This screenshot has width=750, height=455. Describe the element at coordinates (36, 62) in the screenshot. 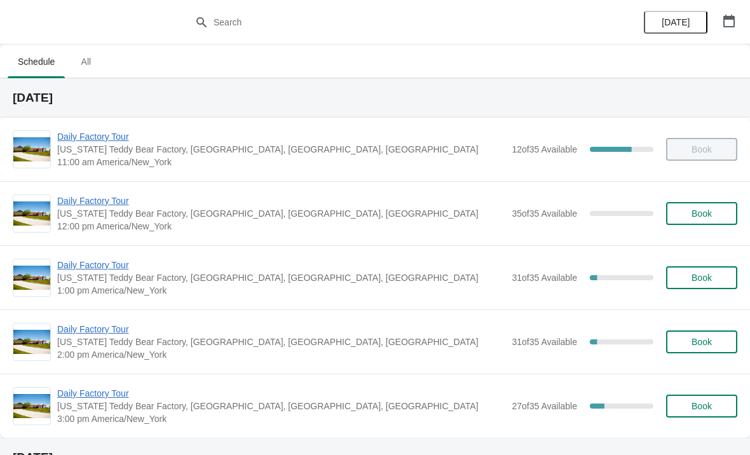

I see `span: Schedule` at that location.